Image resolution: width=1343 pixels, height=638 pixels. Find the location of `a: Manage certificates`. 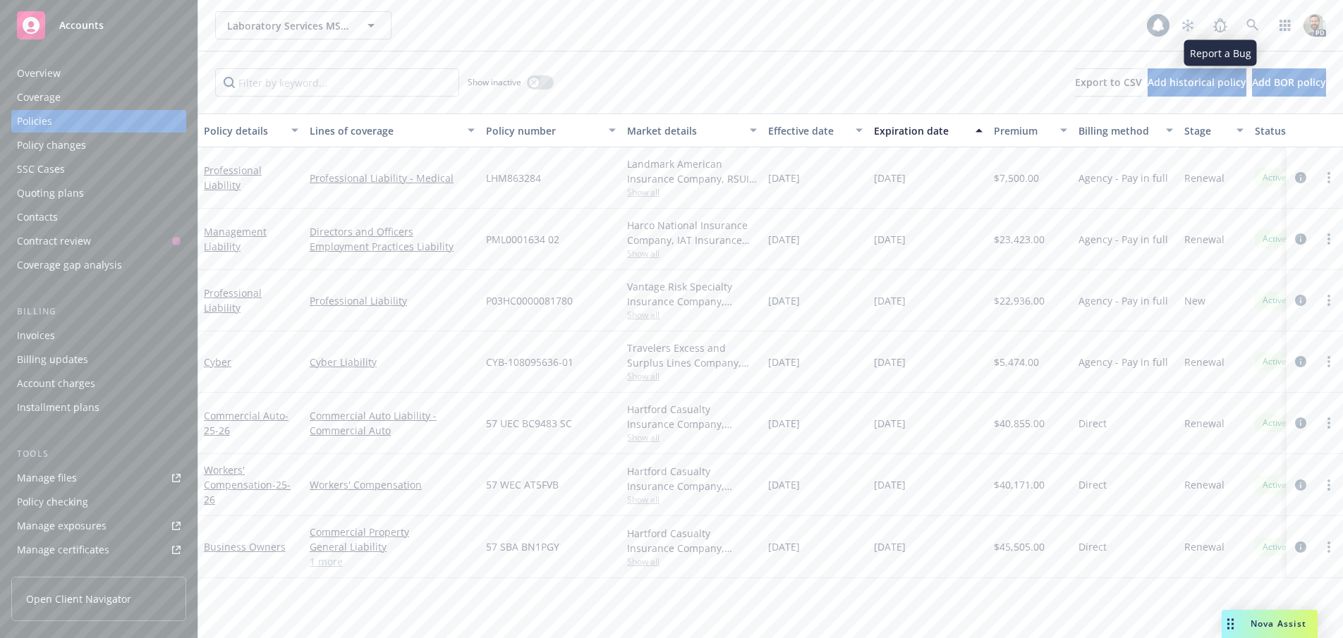

a: Manage certificates is located at coordinates (99, 550).